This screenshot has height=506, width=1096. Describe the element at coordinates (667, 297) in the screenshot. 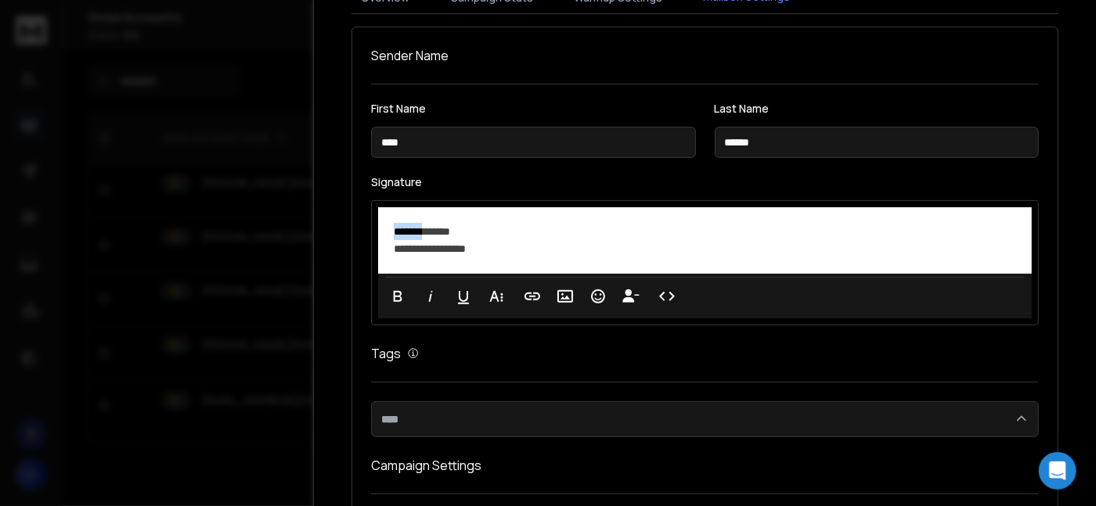

I see `button: Code View` at that location.